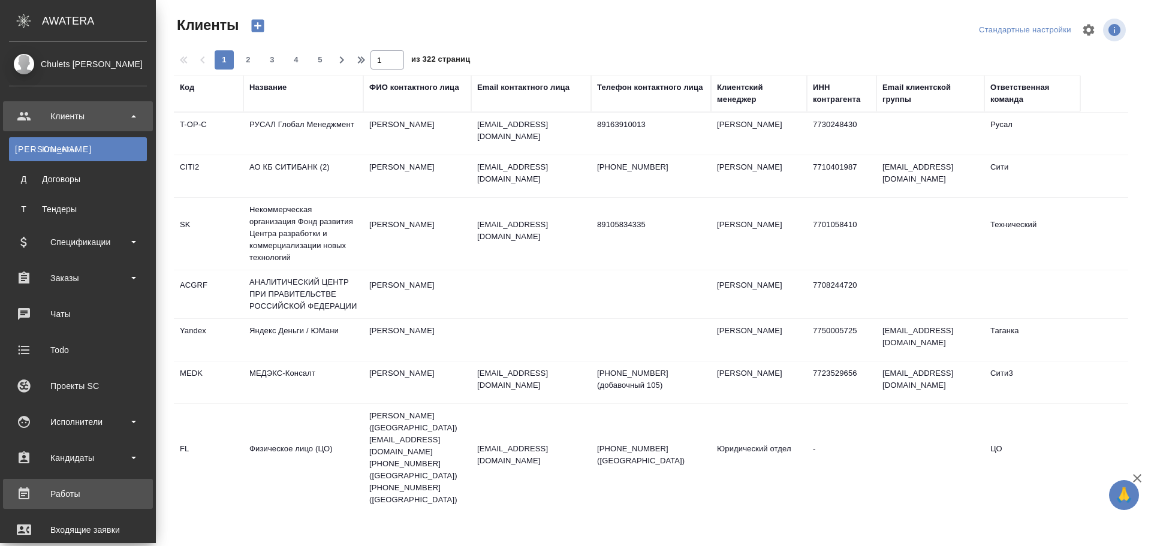  I want to click on div: Клиентский менеджер, so click(759, 94).